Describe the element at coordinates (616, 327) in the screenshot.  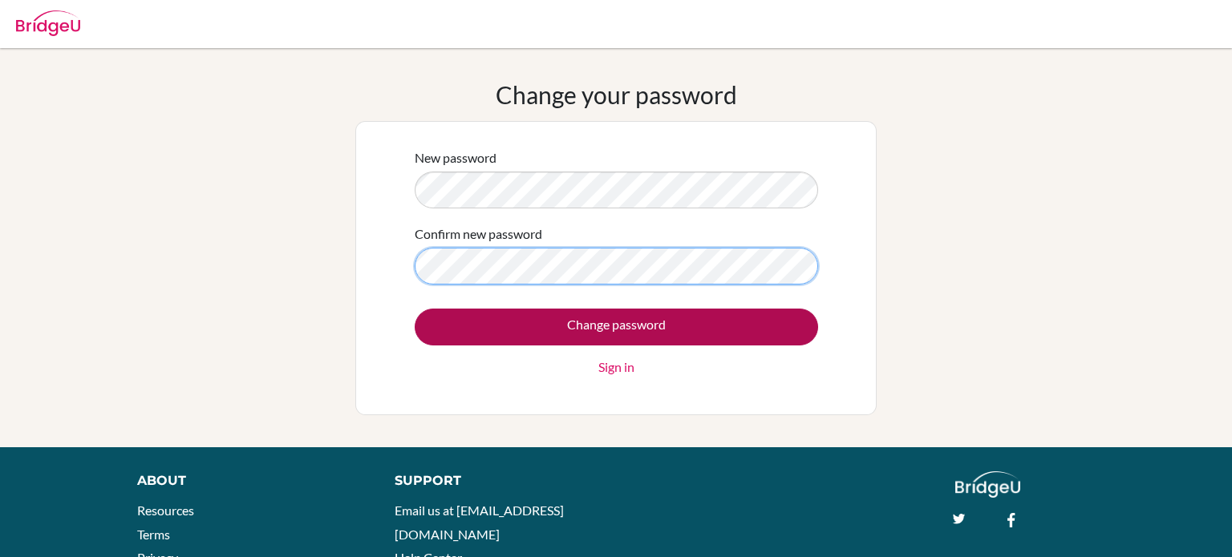
I see `input: Change password` at that location.